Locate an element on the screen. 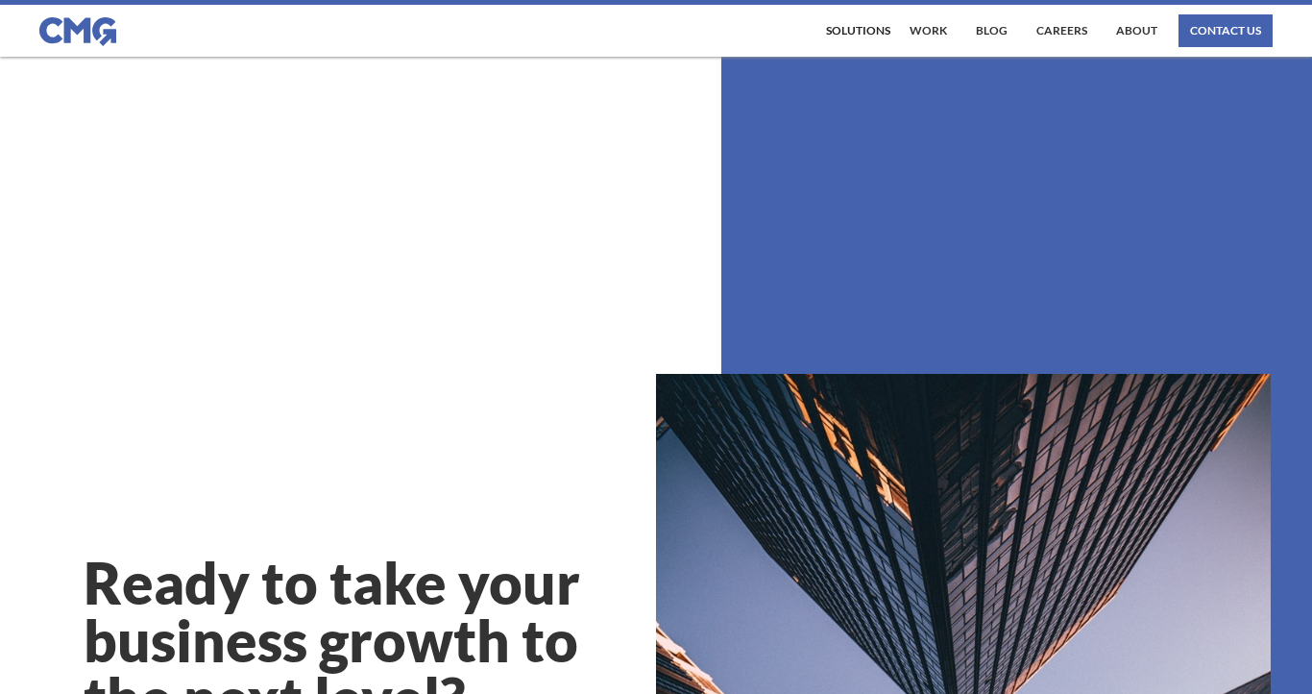  div: contact us is located at coordinates (1226, 31).